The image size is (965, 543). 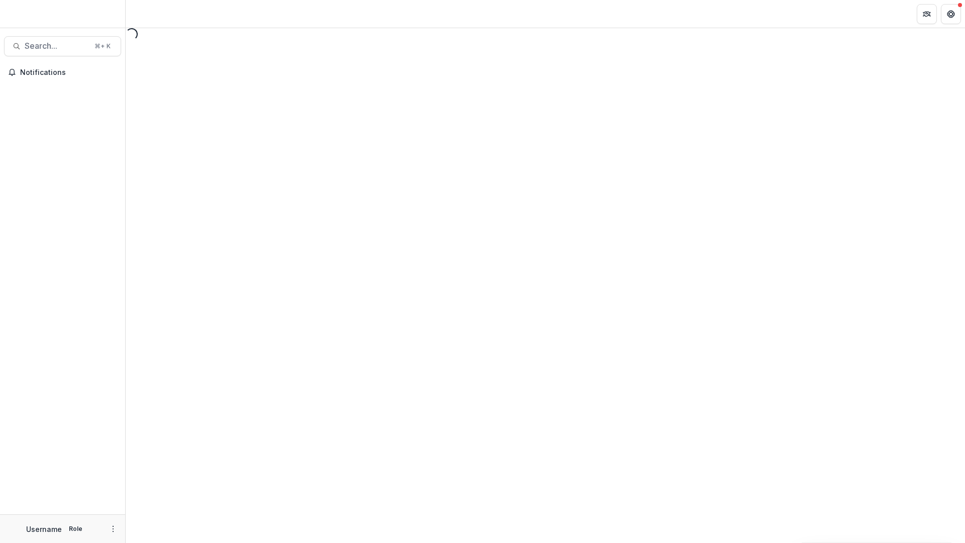 What do you see at coordinates (62, 46) in the screenshot?
I see `button: Search...` at bounding box center [62, 46].